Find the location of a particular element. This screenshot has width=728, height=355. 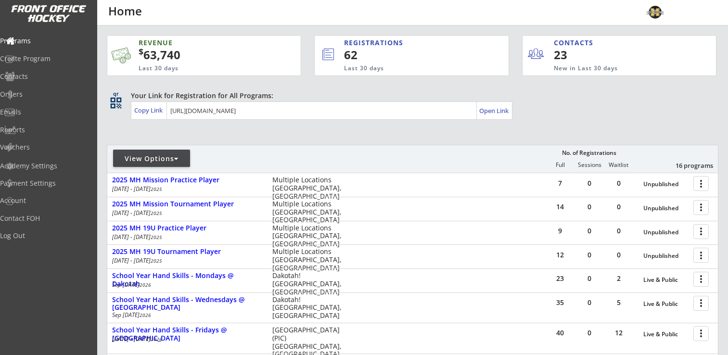

div: No. of Registrations is located at coordinates (589, 153).